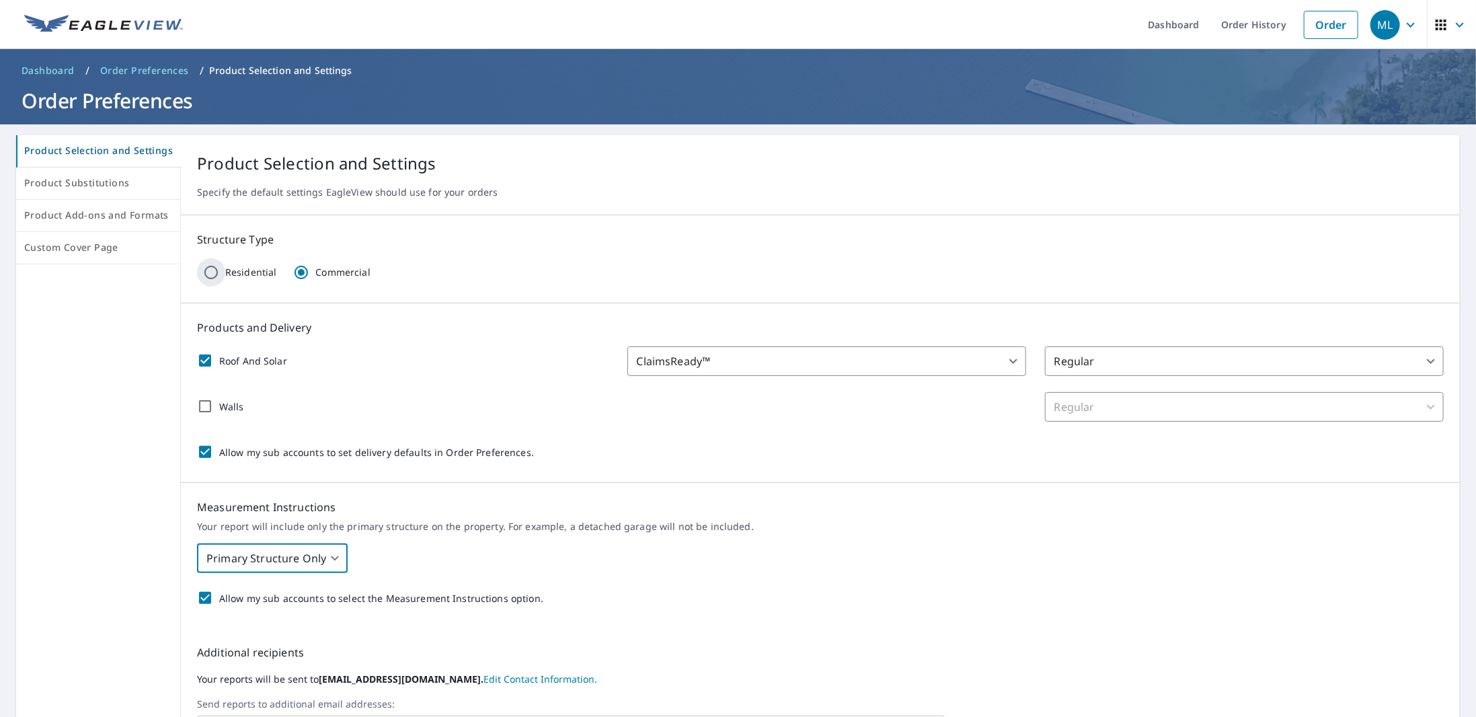 Image resolution: width=1476 pixels, height=717 pixels. Describe the element at coordinates (827, 361) in the screenshot. I see `div: ClaimsReady™` at that location.